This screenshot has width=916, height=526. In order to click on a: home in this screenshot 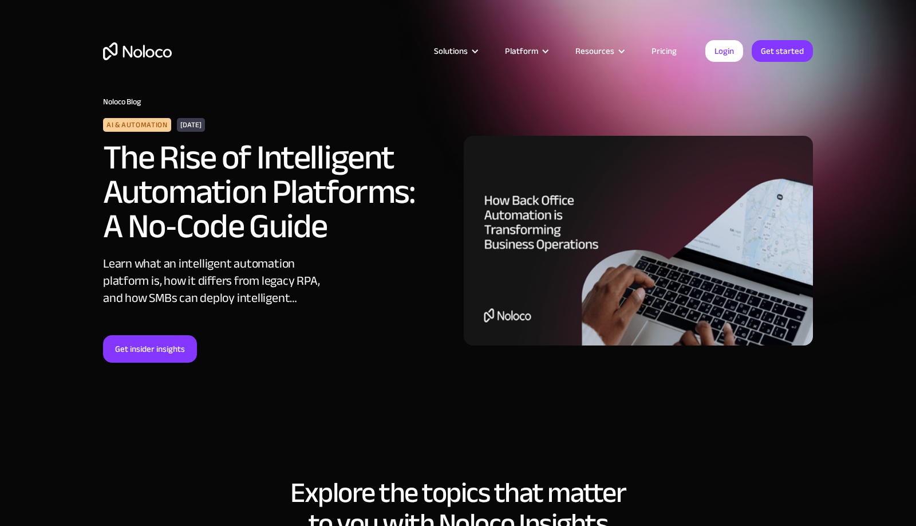, I will do `click(137, 51)`.